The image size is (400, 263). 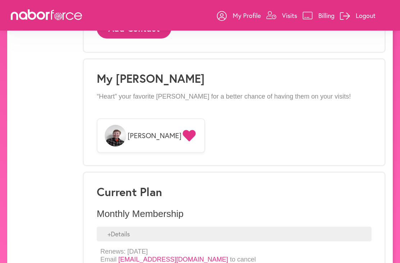 What do you see at coordinates (290, 15) in the screenshot?
I see `p: Visits` at bounding box center [290, 15].